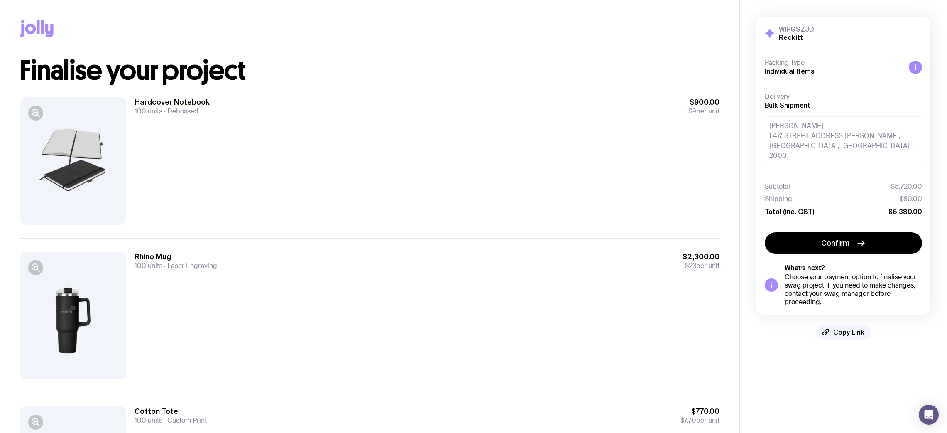 The height and width of the screenshot is (433, 947). I want to click on span: $9, so click(692, 111).